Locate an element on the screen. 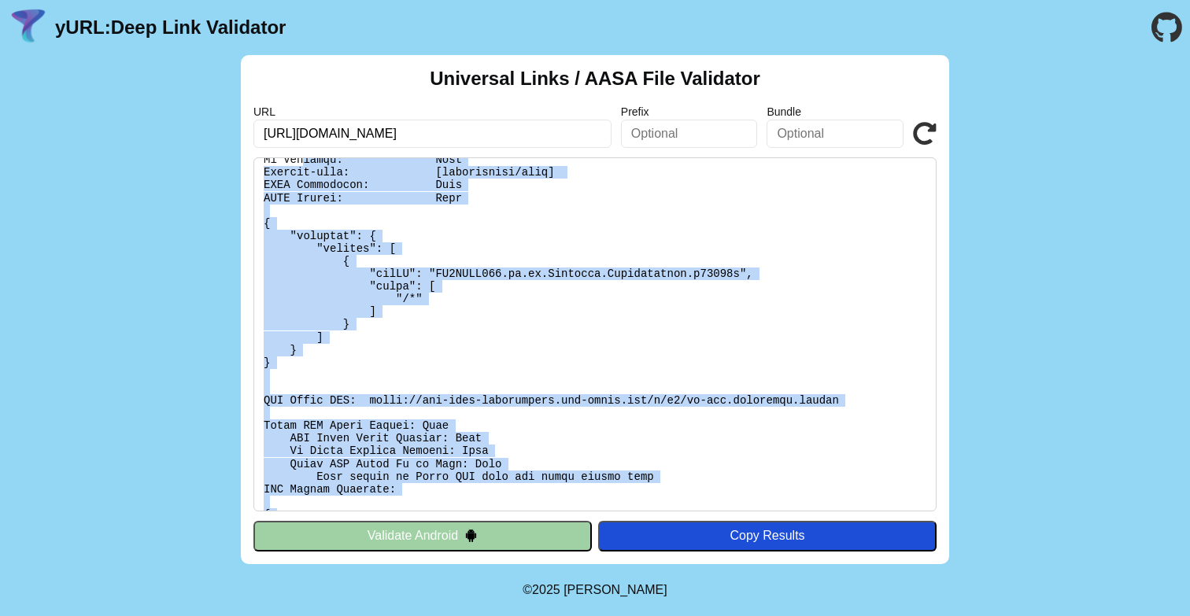  img: droidIcon.svg is located at coordinates (471, 535).